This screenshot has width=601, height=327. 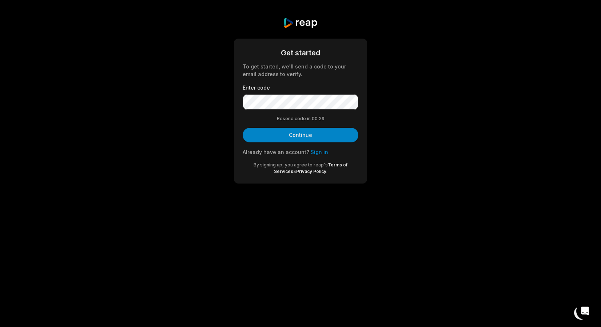 I want to click on span: Already have an account?, so click(x=276, y=152).